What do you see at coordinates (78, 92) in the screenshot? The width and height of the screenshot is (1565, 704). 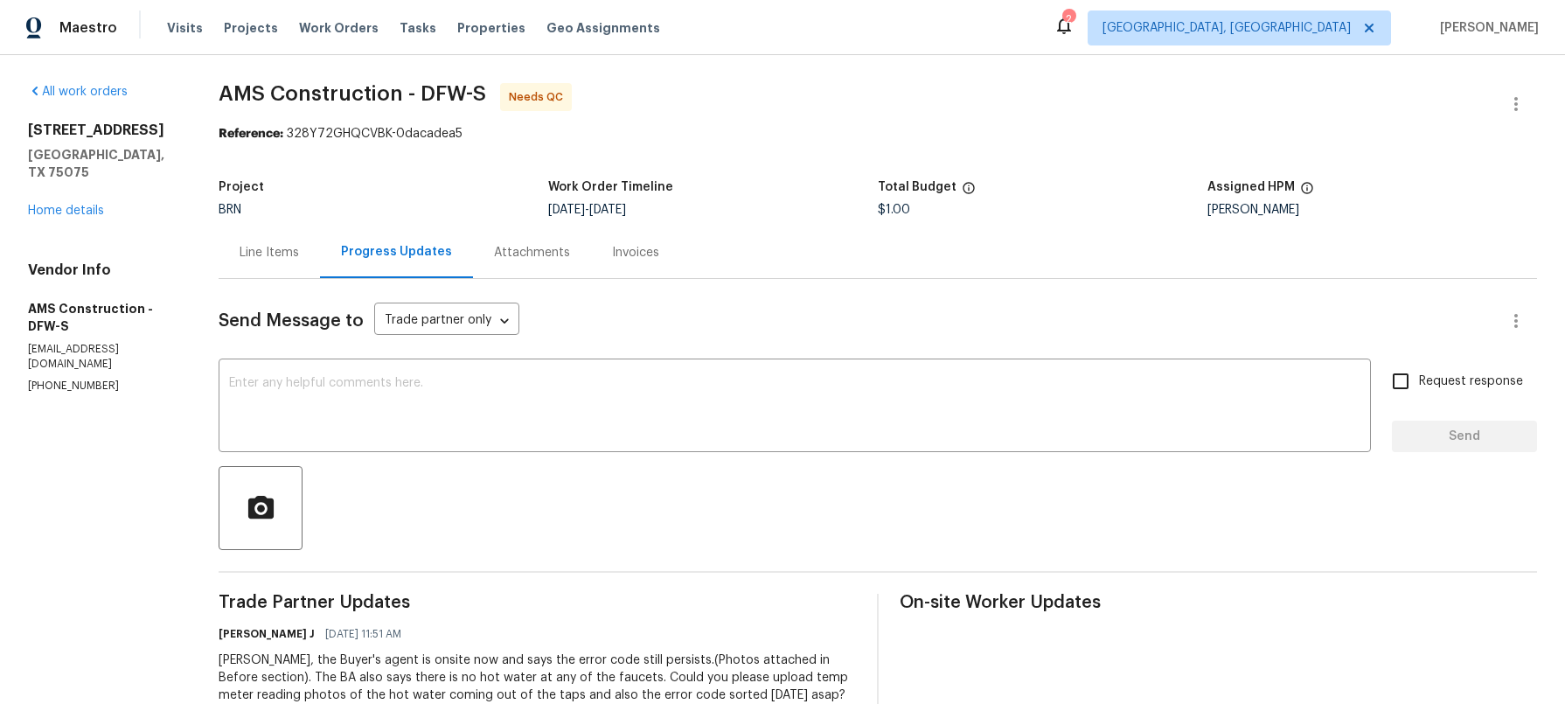 I see `a: All work orders` at bounding box center [78, 92].